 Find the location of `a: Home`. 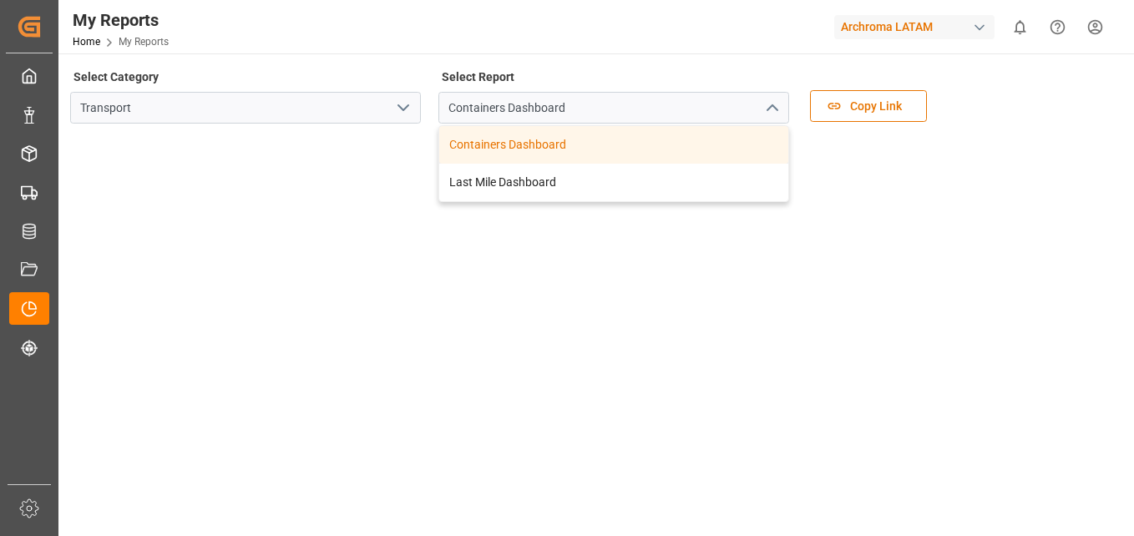

a: Home is located at coordinates (86, 42).